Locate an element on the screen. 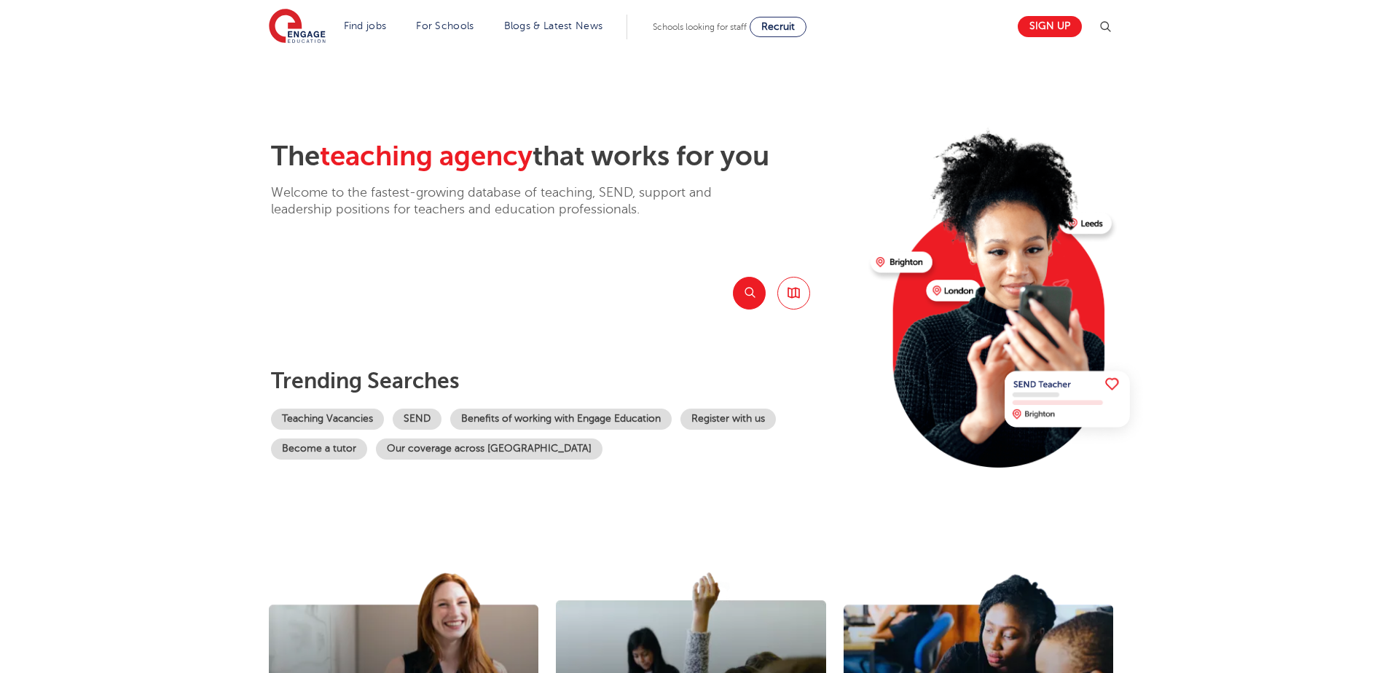 The image size is (1382, 673). a: Find jobs is located at coordinates (365, 26).